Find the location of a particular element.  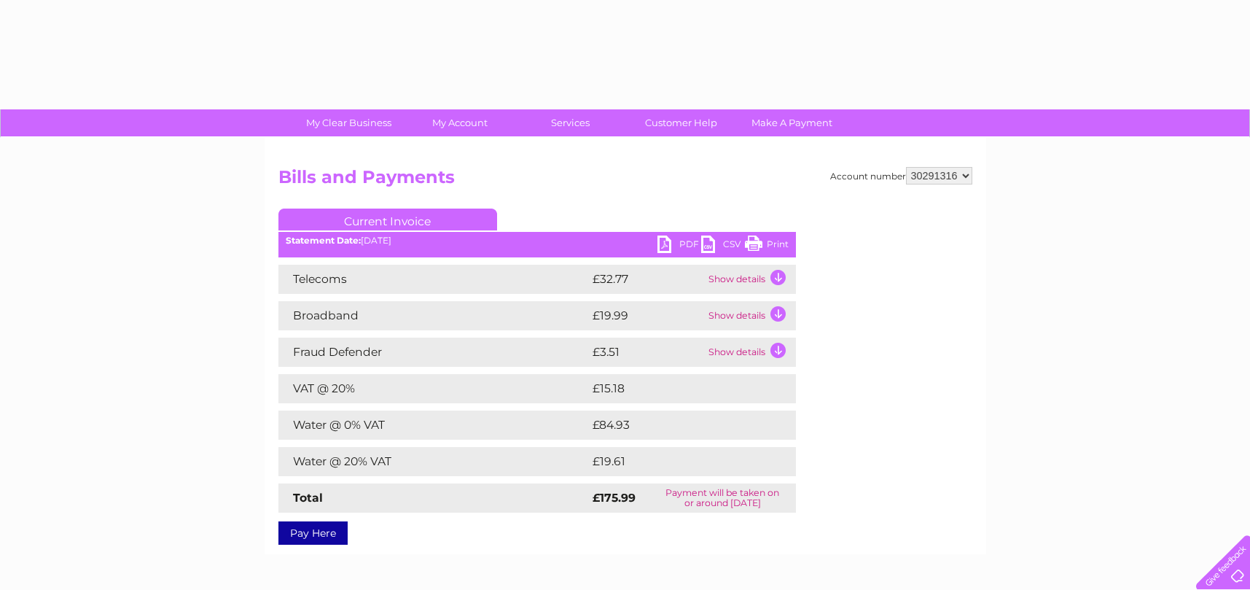

td: £15.18 is located at coordinates (677, 389).